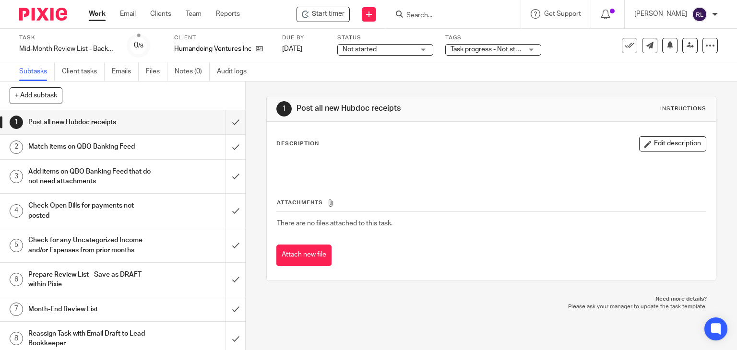  What do you see at coordinates (91, 309) in the screenshot?
I see `h1: Month-End Review List` at bounding box center [91, 309].